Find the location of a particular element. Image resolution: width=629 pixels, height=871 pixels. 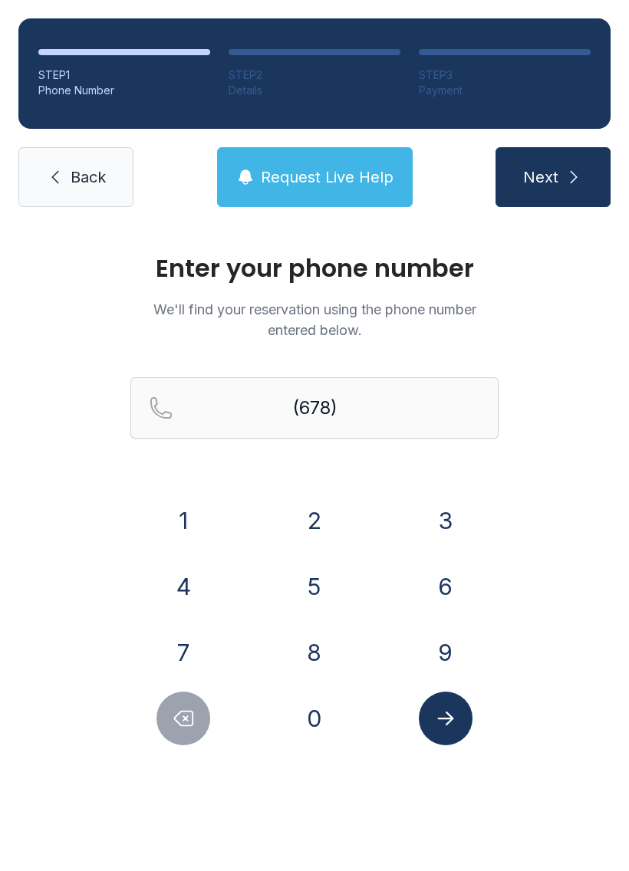

div: Details is located at coordinates (314, 90).